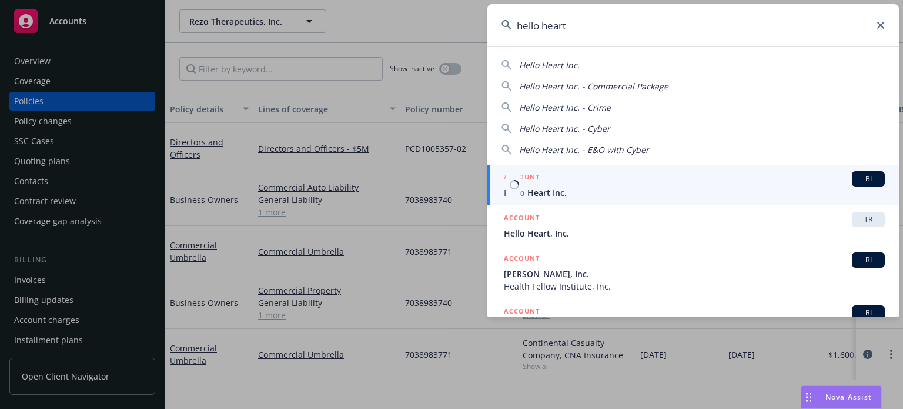  I want to click on span: Nova Assist, so click(848, 396).